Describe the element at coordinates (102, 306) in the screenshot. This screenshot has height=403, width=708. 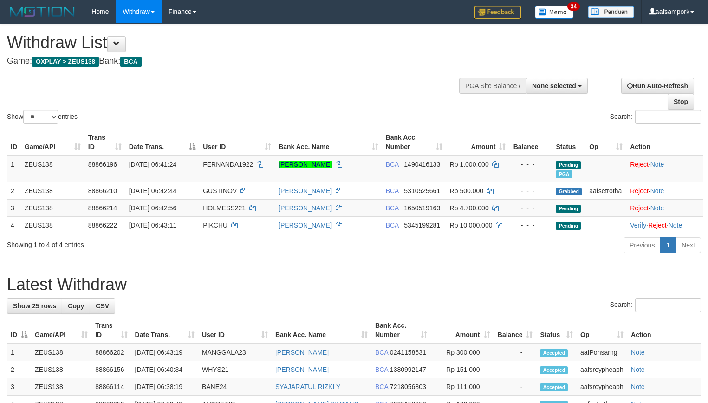
I see `span: CSV` at that location.